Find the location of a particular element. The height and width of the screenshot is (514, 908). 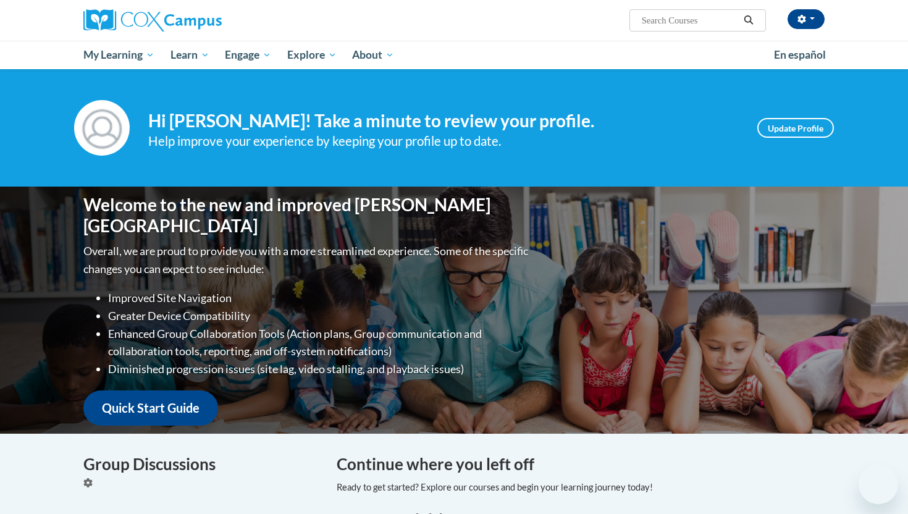

span: My Learning is located at coordinates (119, 55).